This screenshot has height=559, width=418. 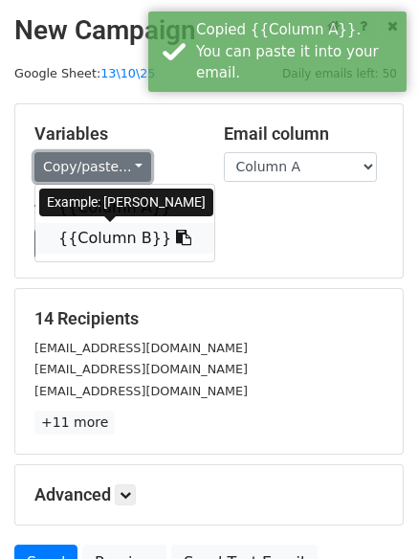 What do you see at coordinates (115, 134) in the screenshot?
I see `h5: Variables` at bounding box center [115, 134].